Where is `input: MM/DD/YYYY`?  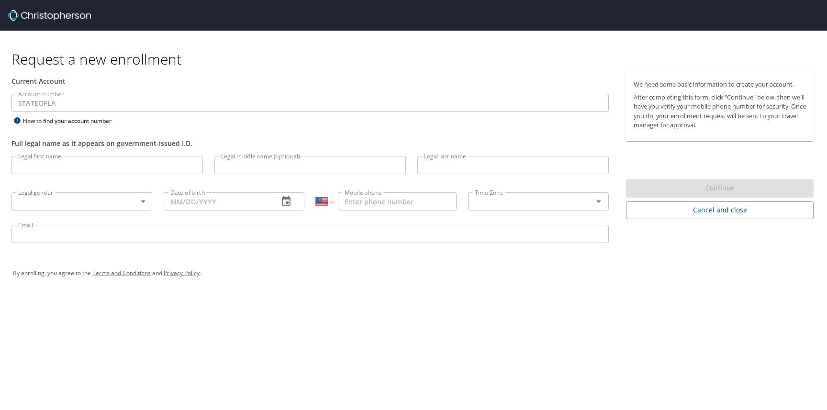
input: MM/DD/YYYY is located at coordinates (217, 201).